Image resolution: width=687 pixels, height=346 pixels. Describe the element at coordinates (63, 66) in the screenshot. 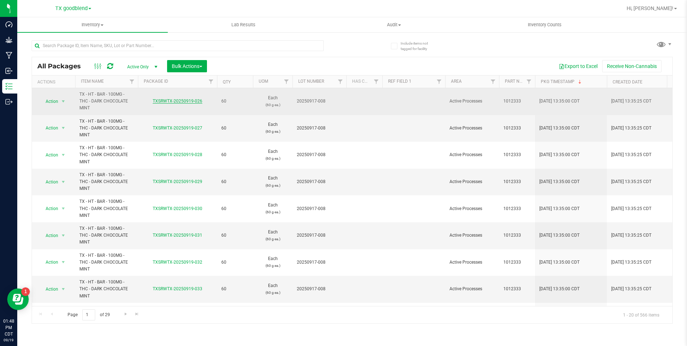

I see `span: All Packages` at that location.